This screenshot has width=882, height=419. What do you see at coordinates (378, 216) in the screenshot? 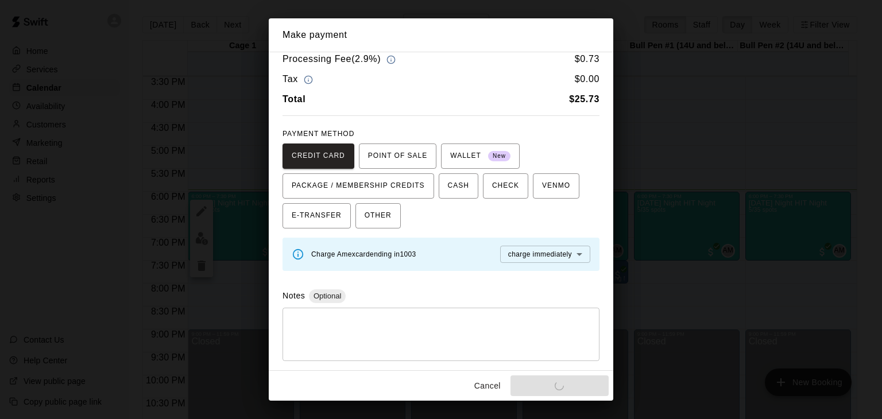
I see `button: OTHER` at bounding box center [378, 216].